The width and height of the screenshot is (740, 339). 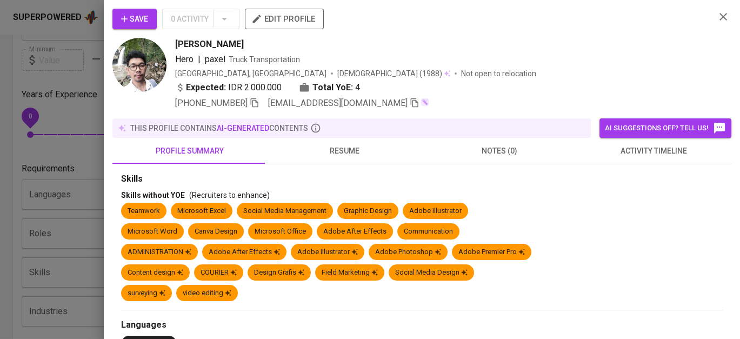 I want to click on span: Save, so click(x=135, y=19).